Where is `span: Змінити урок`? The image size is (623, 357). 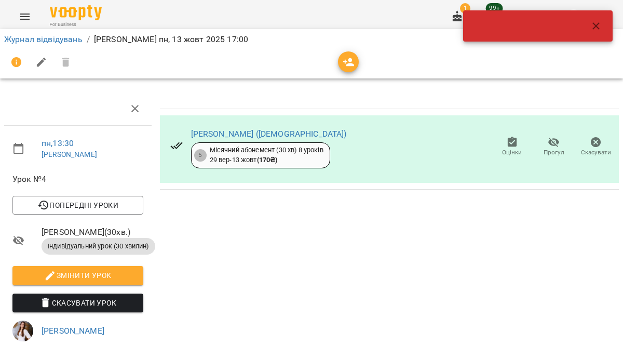
span: Змінити урок is located at coordinates (78, 275).